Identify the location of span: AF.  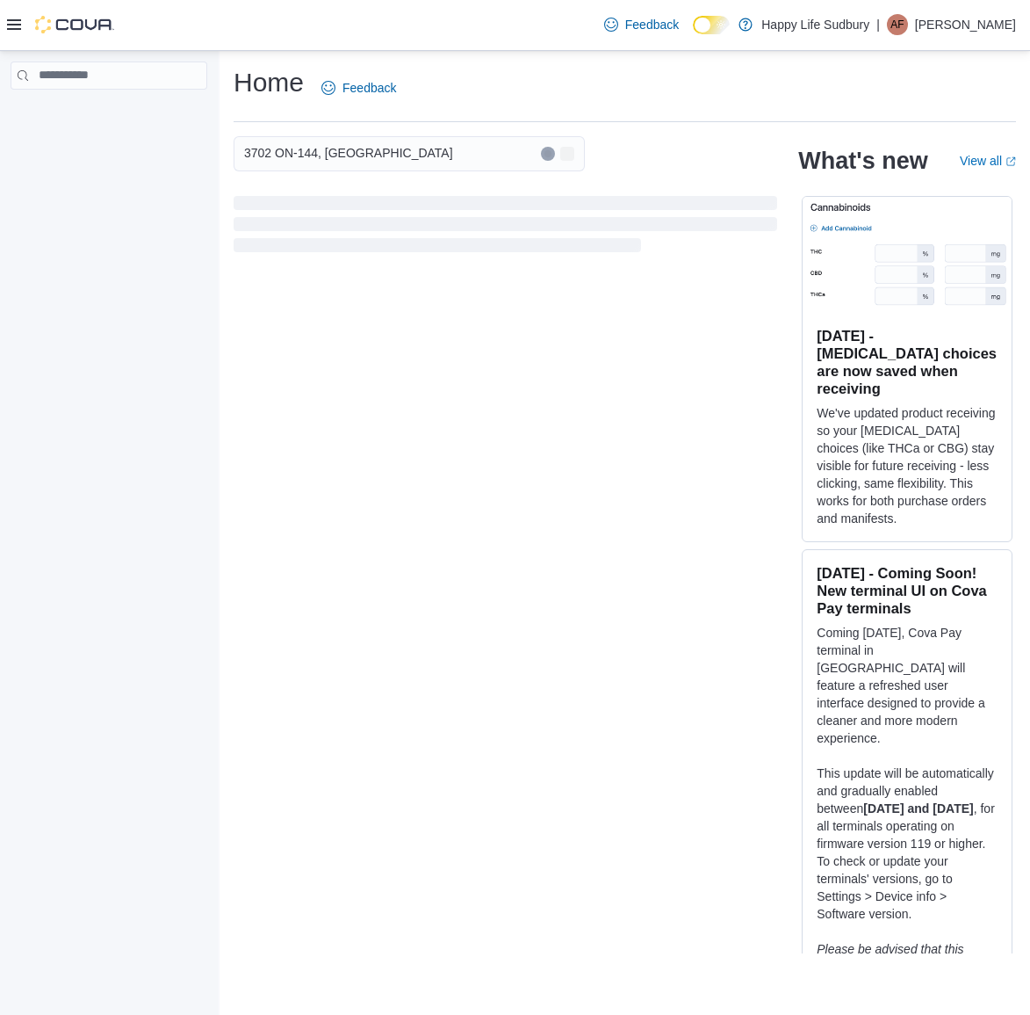
(897, 25).